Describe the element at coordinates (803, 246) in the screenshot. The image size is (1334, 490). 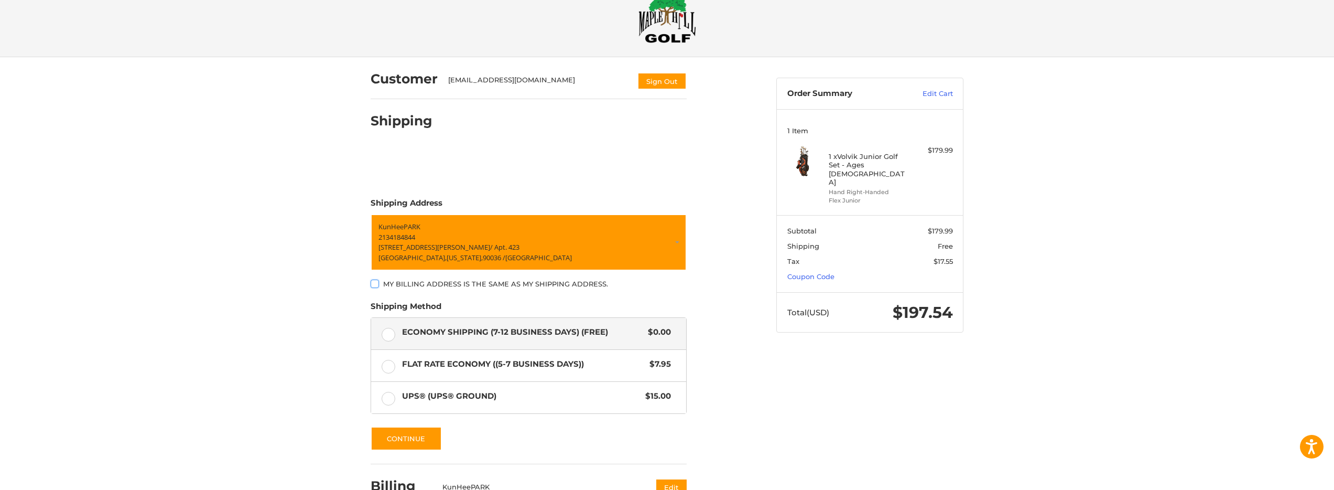
I see `span: Shipping` at that location.